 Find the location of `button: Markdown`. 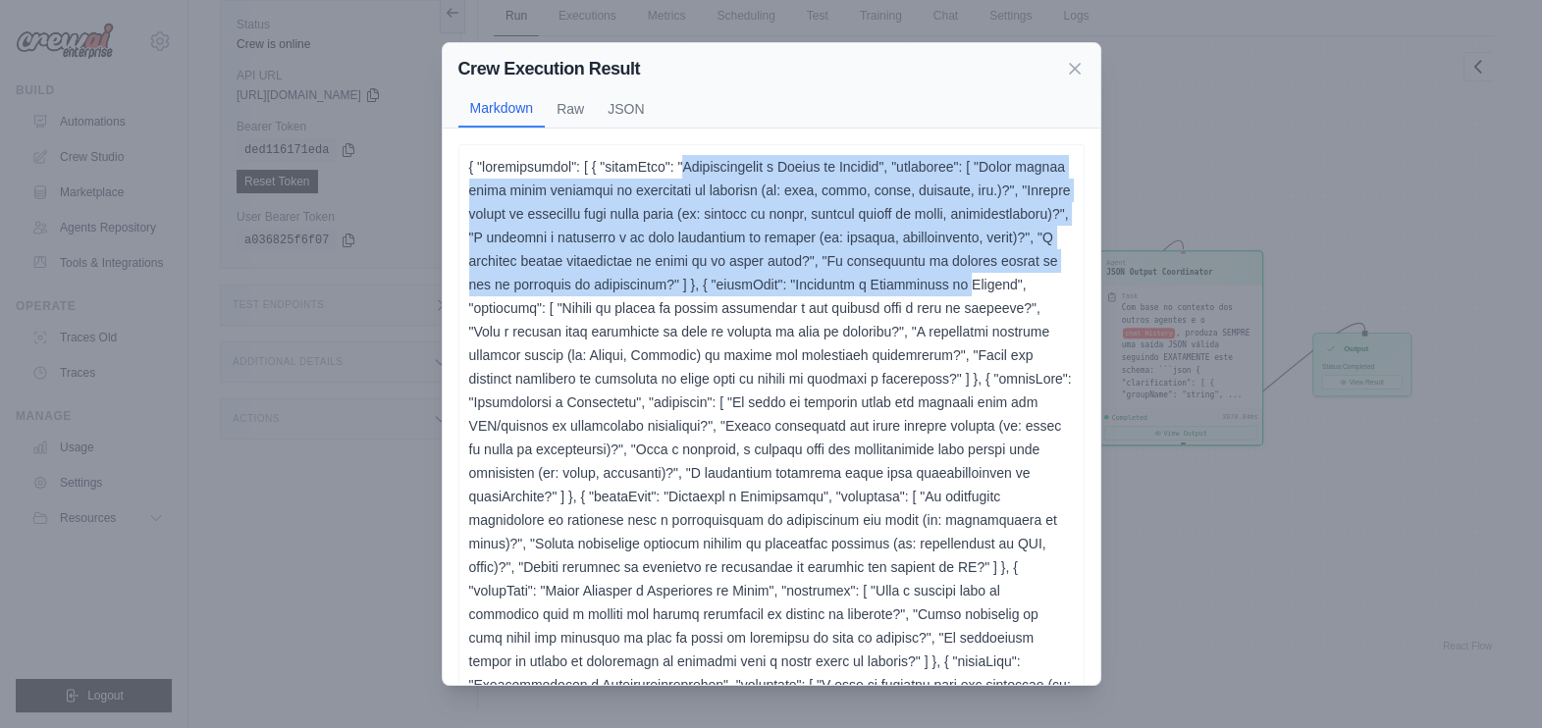

button: Markdown is located at coordinates (501, 109).